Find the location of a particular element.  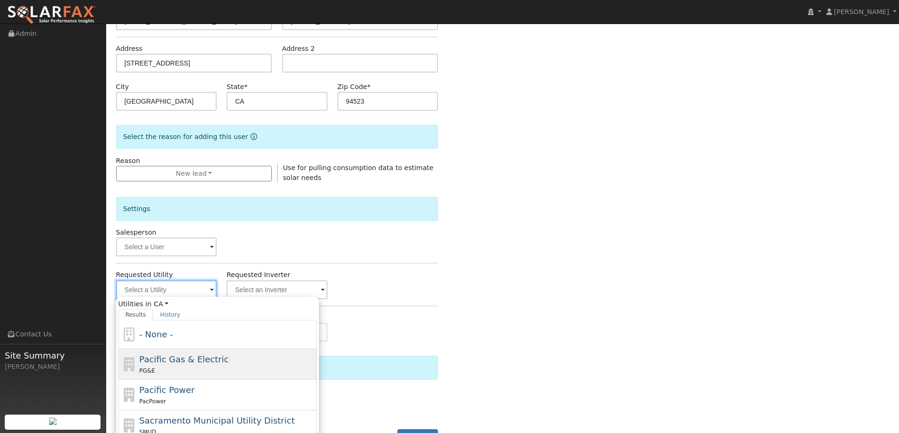

span: Use for pulling consumption data to estimate solar needs is located at coordinates (358, 173).